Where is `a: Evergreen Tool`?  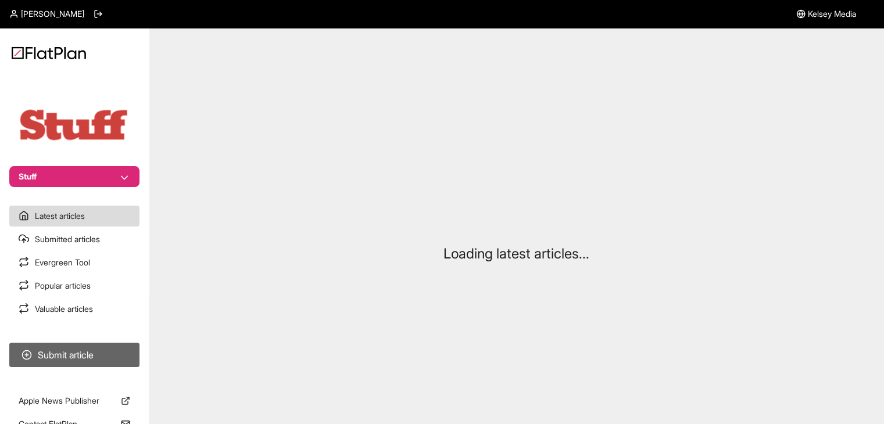
a: Evergreen Tool is located at coordinates (74, 263).